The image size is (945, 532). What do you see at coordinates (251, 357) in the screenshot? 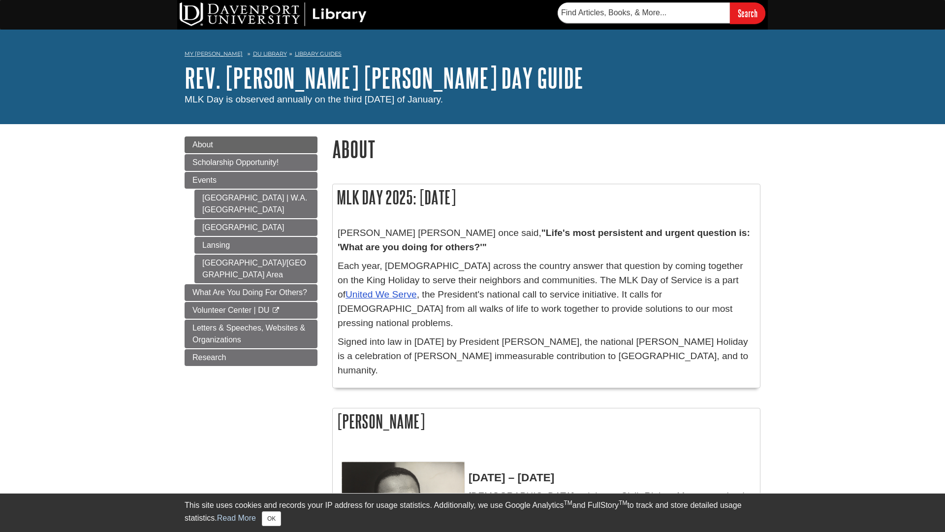
I see `a: Research` at bounding box center [251, 357].